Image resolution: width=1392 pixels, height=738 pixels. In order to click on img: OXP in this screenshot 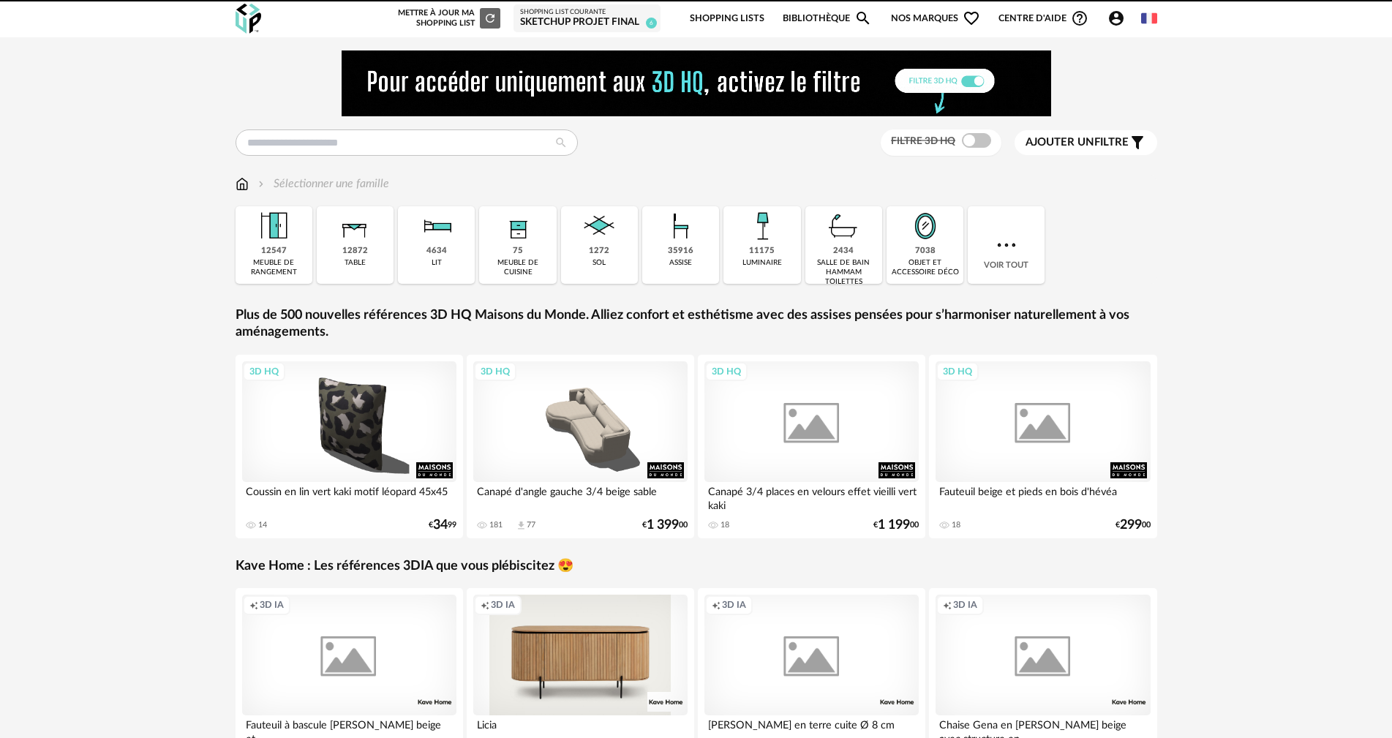, I will do `click(248, 18)`.